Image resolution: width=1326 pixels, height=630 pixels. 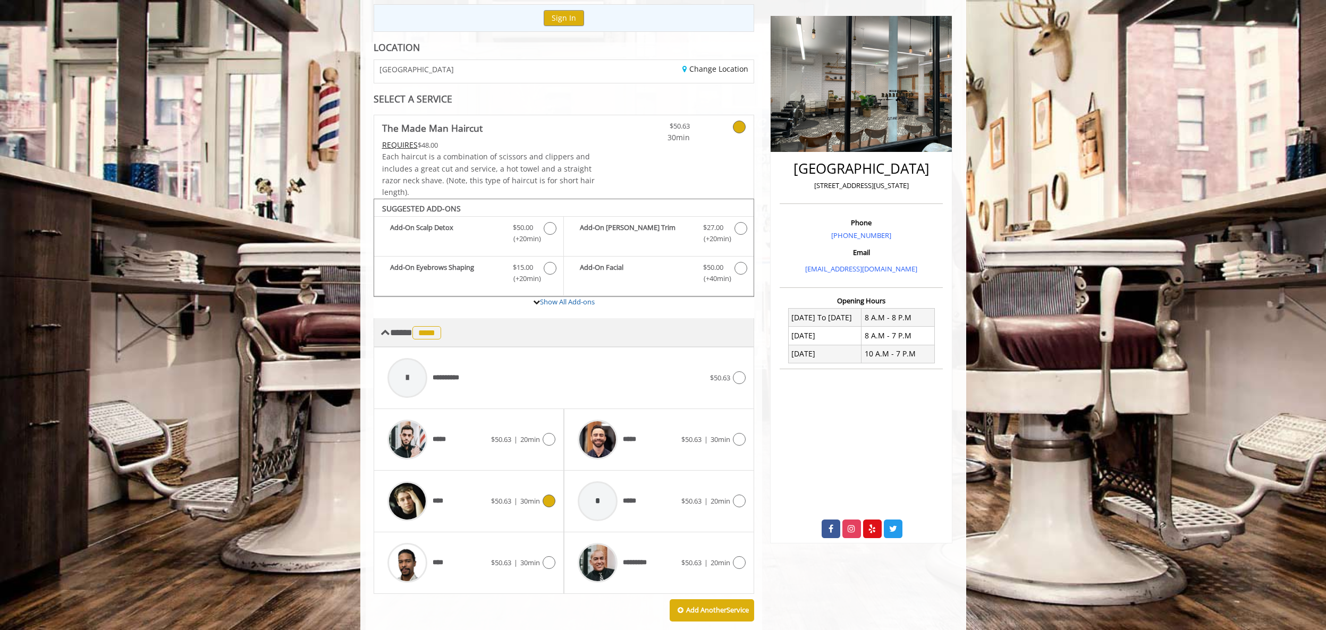 What do you see at coordinates (567, 302) in the screenshot?
I see `a: Show All Add-ons` at bounding box center [567, 302].